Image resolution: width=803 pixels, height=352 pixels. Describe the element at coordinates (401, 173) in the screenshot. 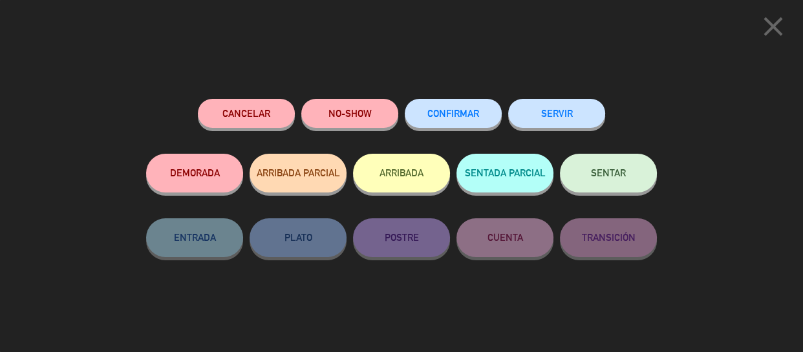

I see `button: ARRIBADA` at that location.